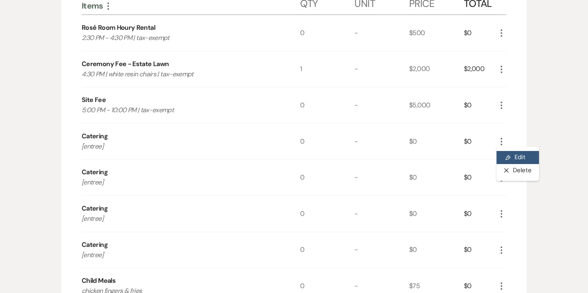  I want to click on div: Ceremony Fee - Estate Lawn, so click(125, 64).